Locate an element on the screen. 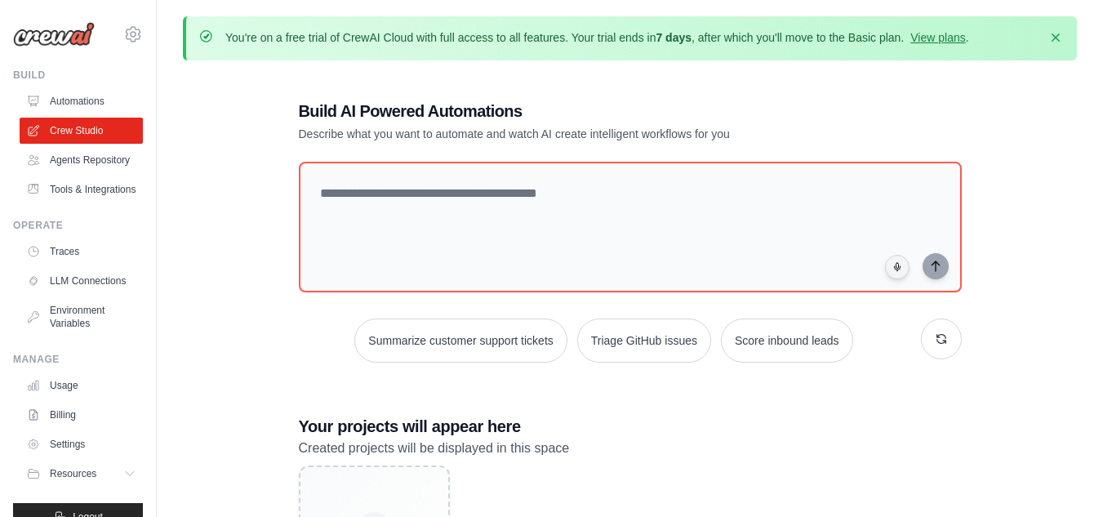  button: Score inbound leads is located at coordinates (787, 340).